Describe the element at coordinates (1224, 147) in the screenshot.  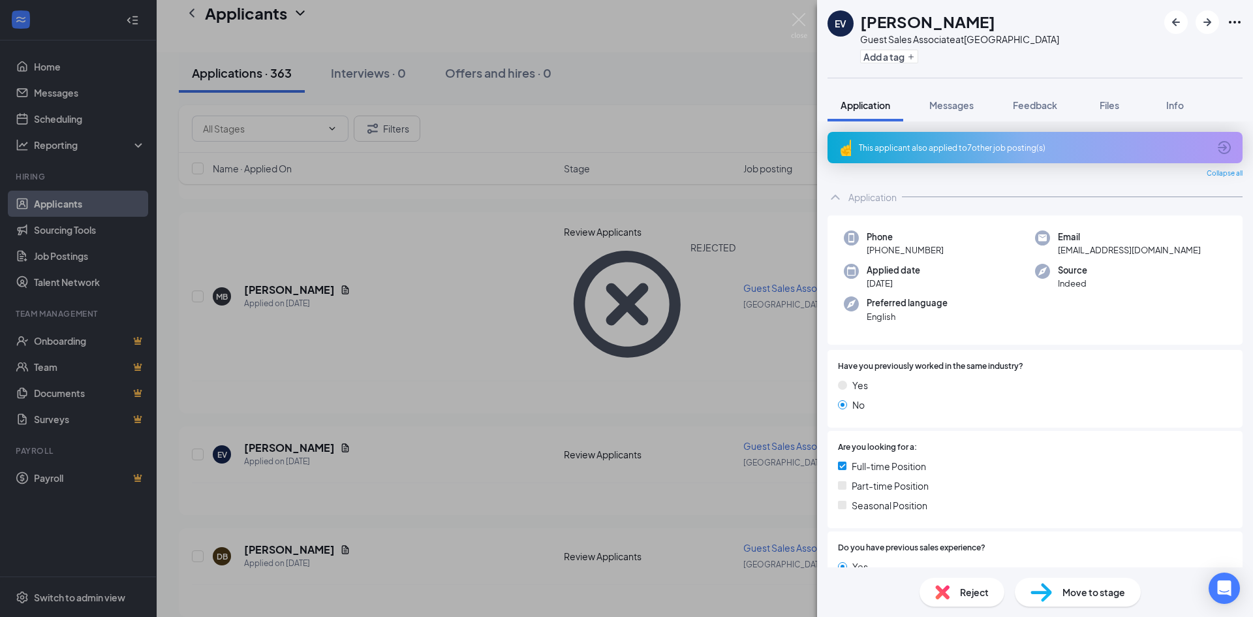
I see `svg: ArrowCircle` at that location.